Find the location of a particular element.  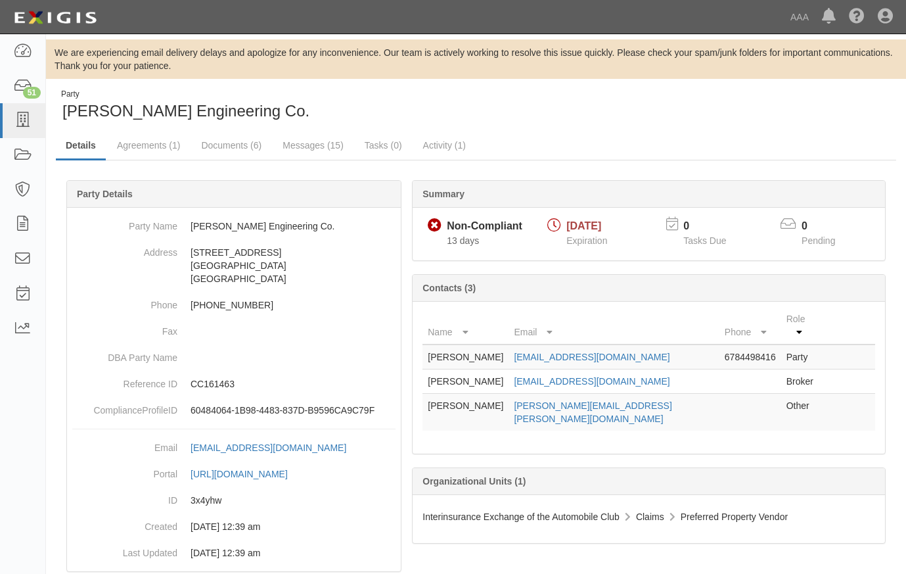

span: Claims is located at coordinates (650, 517).